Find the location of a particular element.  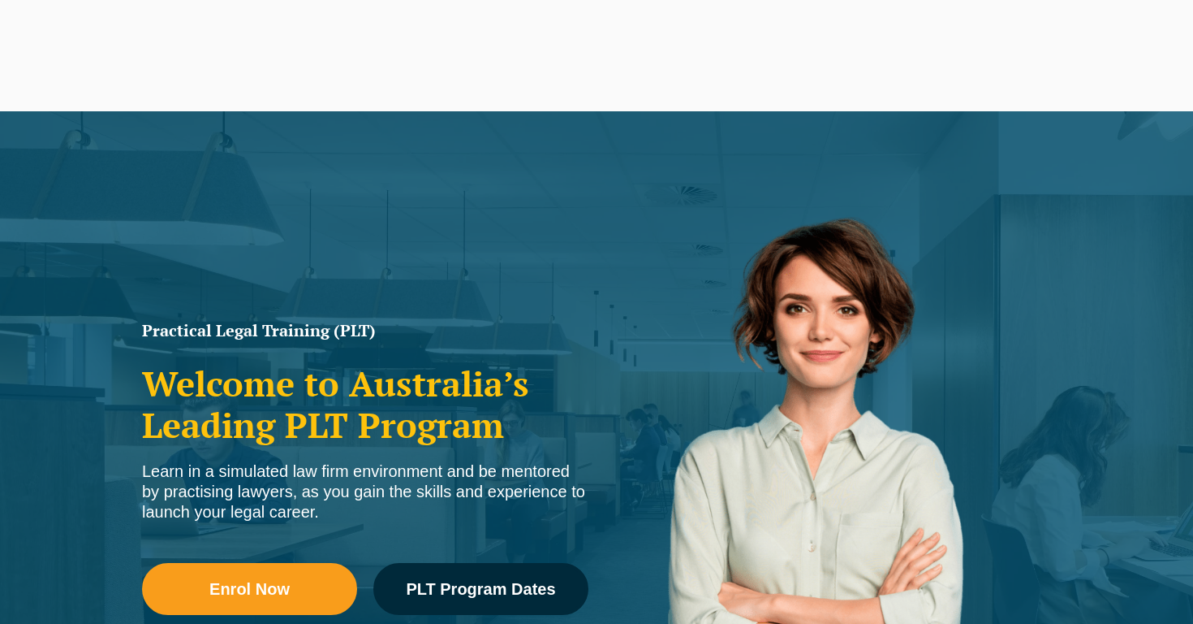

span: PLT Program Dates is located at coordinates (481, 589).